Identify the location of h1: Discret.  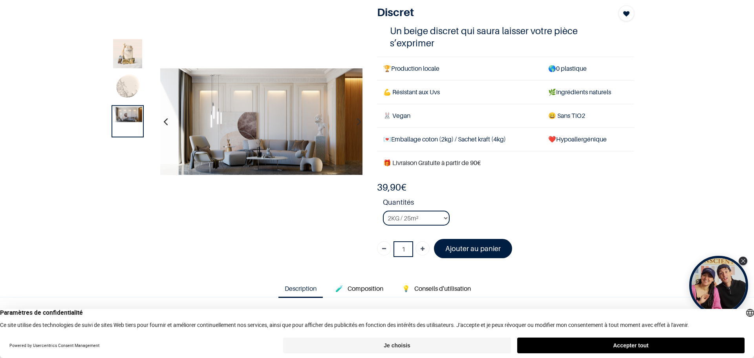
(486, 12).